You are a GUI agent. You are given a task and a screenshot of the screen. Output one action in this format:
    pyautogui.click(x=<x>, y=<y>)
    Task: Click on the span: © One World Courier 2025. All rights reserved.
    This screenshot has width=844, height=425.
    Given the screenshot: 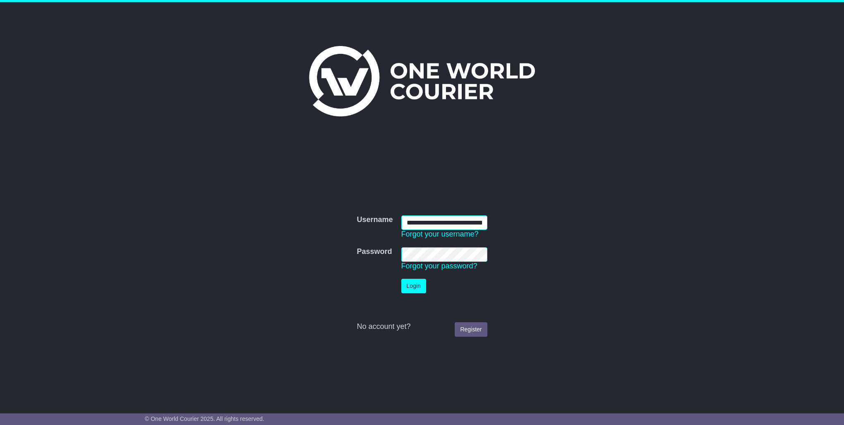 What is the action you would take?
    pyautogui.click(x=204, y=418)
    